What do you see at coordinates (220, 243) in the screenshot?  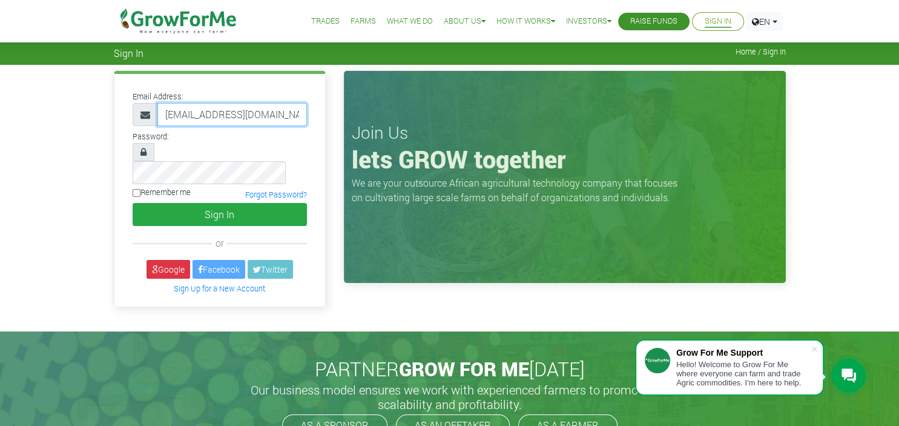 I see `div: or` at bounding box center [220, 243].